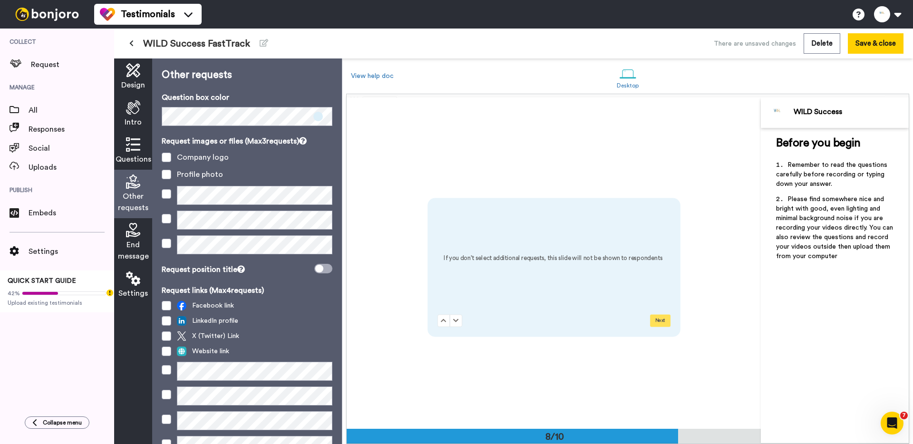  Describe the element at coordinates (71, 148) in the screenshot. I see `span: Social` at that location.